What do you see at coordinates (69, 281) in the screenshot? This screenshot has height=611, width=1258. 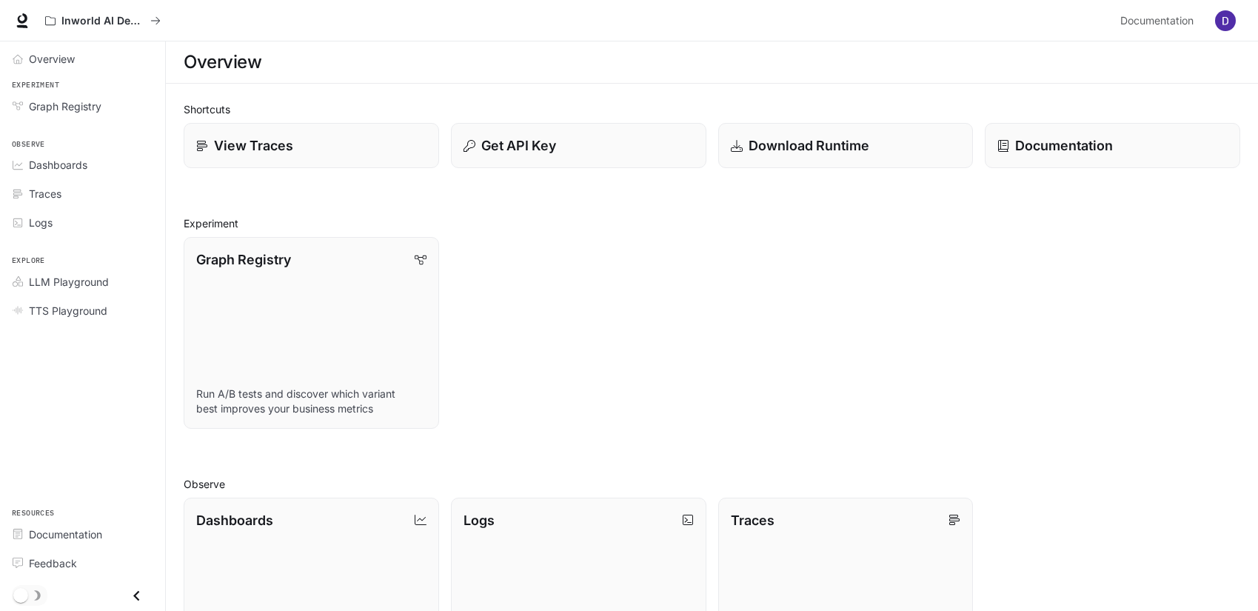 I see `span: LLM Playground` at bounding box center [69, 281].